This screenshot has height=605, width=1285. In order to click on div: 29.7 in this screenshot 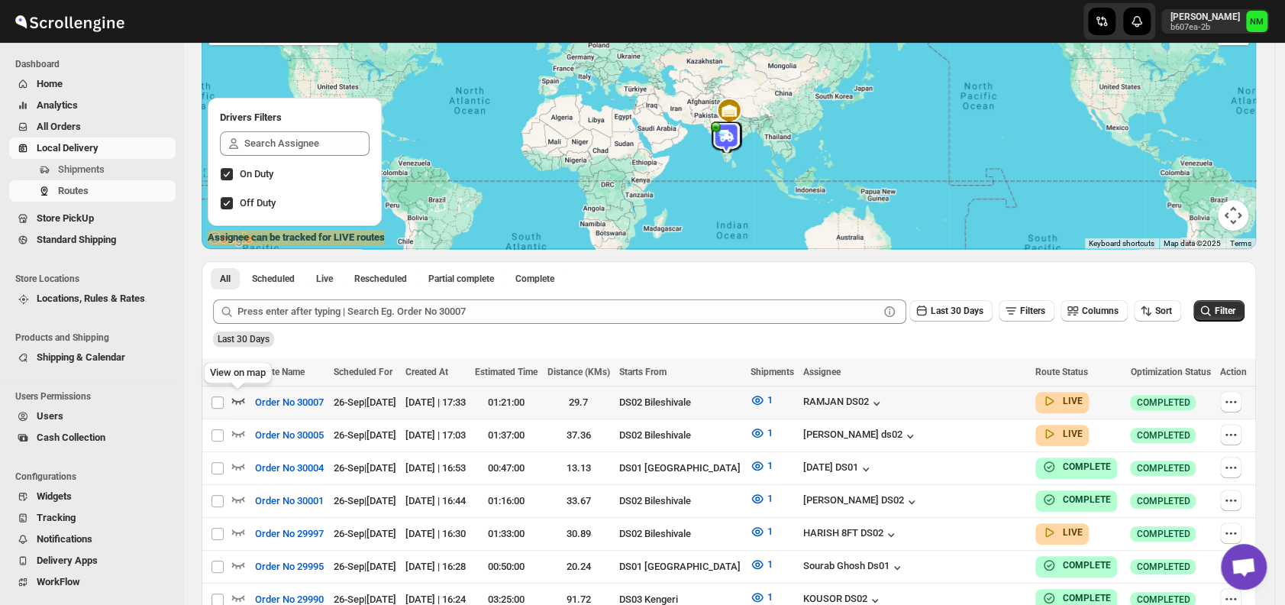, I will do `click(578, 402)`.